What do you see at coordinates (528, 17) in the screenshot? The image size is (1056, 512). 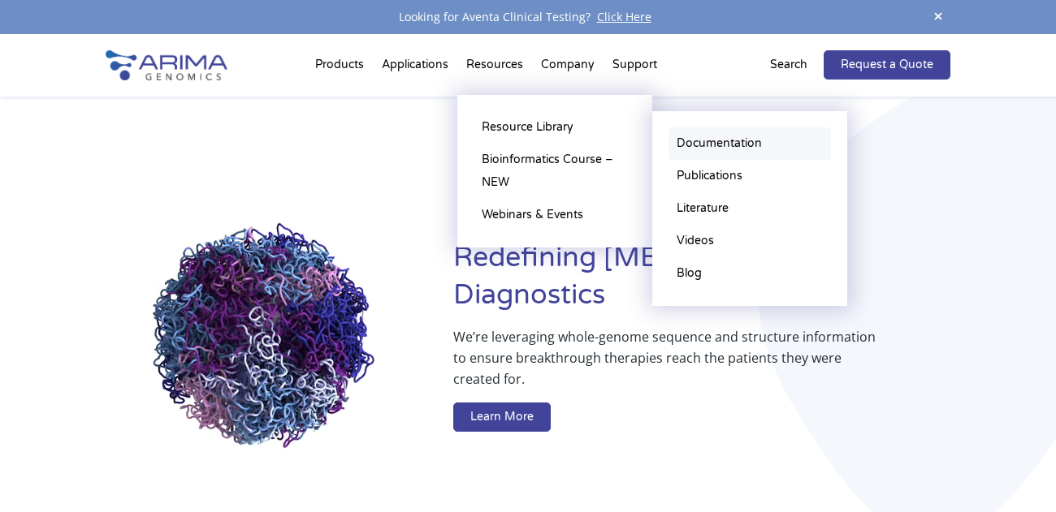 I see `div: Looking for Aventa Clinical Testing?` at bounding box center [528, 17].